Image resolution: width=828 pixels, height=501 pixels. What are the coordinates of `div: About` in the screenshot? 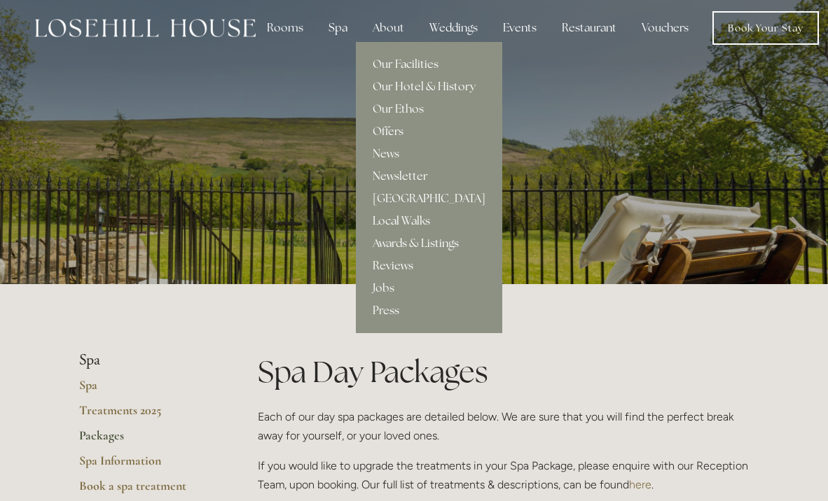 It's located at (388, 28).